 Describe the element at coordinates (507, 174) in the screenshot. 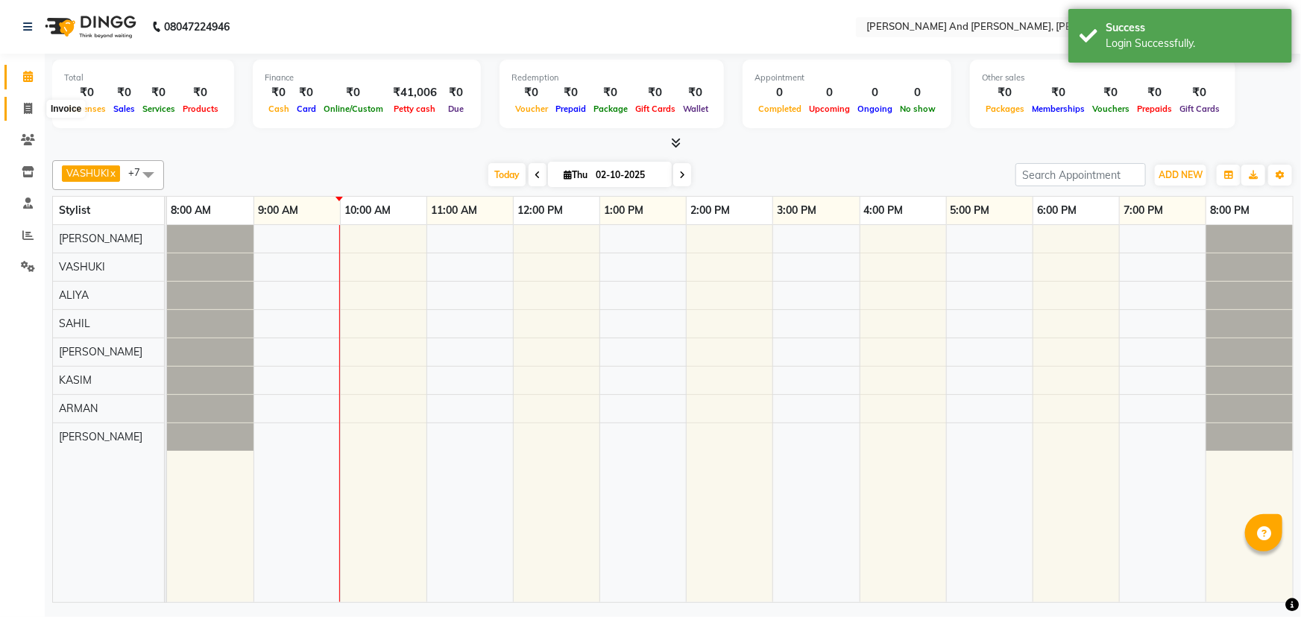

I see `span: Today` at that location.